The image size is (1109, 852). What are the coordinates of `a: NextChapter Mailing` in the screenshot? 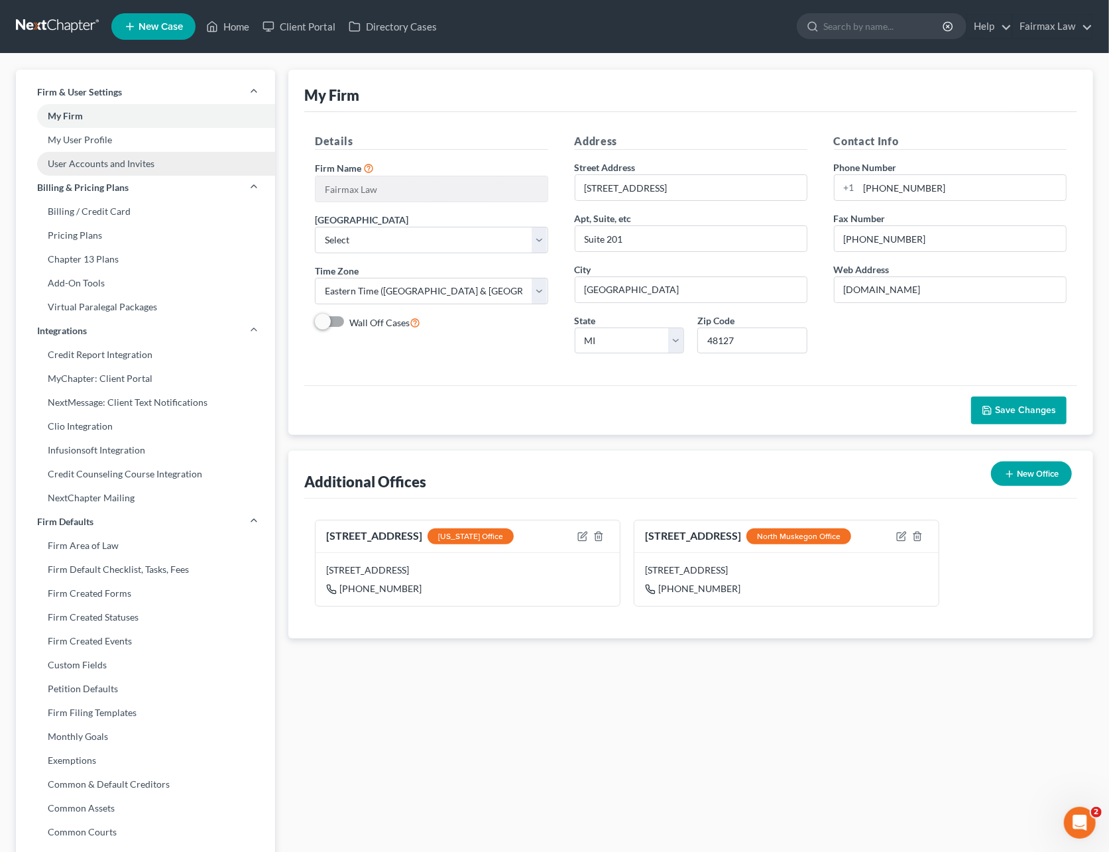 It's located at (145, 498).